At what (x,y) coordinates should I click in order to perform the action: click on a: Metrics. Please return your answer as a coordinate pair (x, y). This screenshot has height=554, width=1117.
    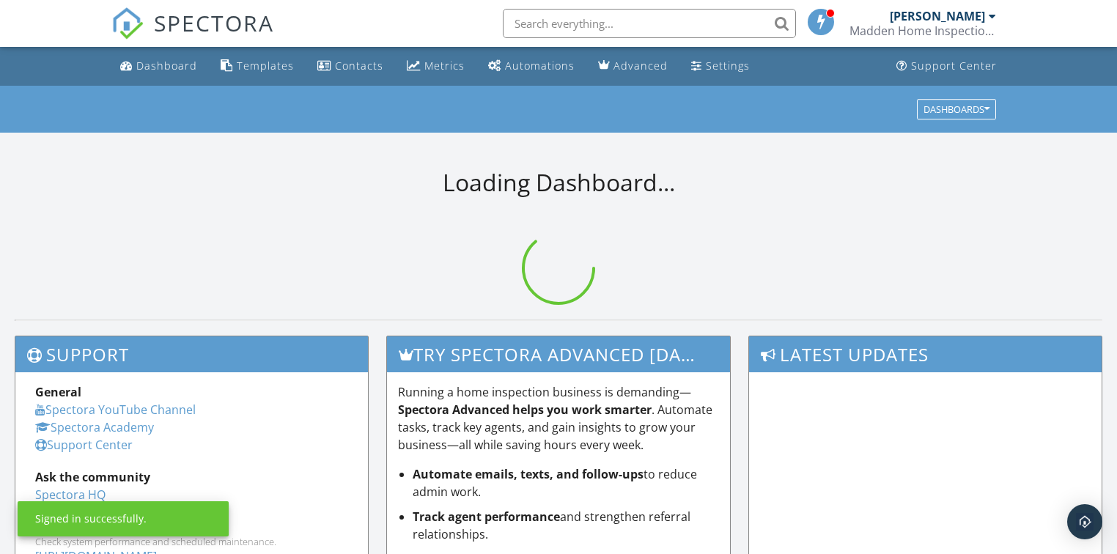
    Looking at the image, I should click on (435, 66).